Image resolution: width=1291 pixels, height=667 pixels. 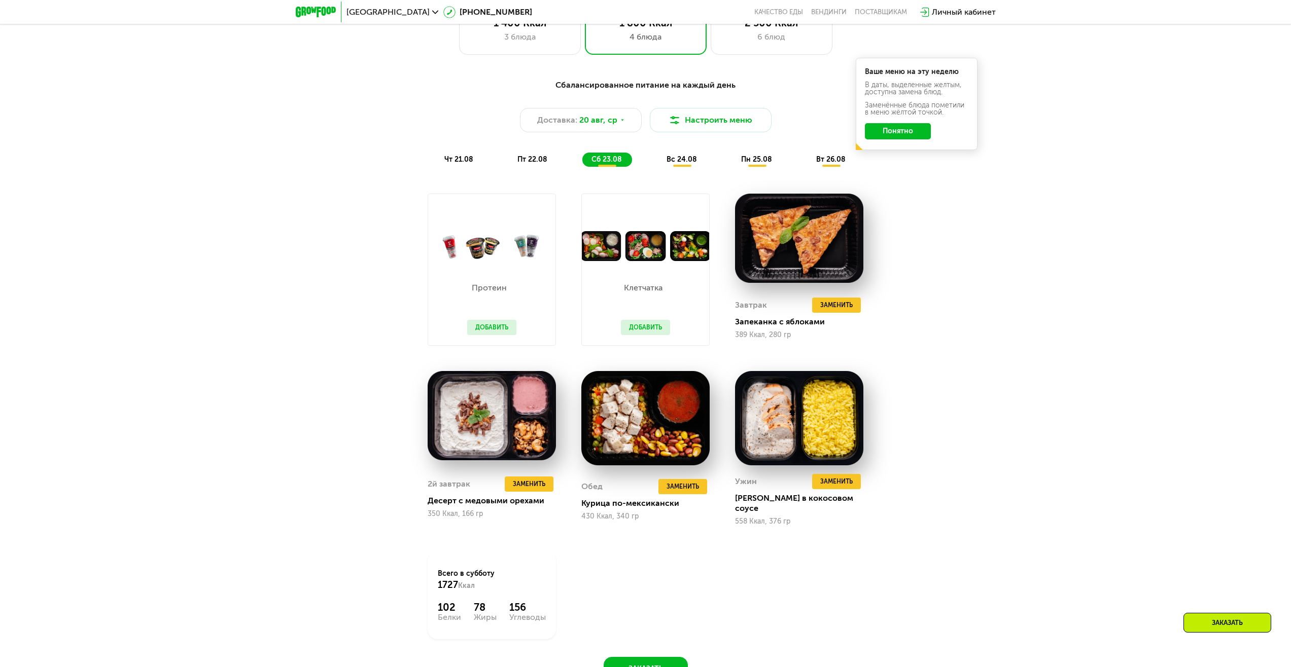 What do you see at coordinates (598, 120) in the screenshot?
I see `span: 20 авг, ср` at bounding box center [598, 120].